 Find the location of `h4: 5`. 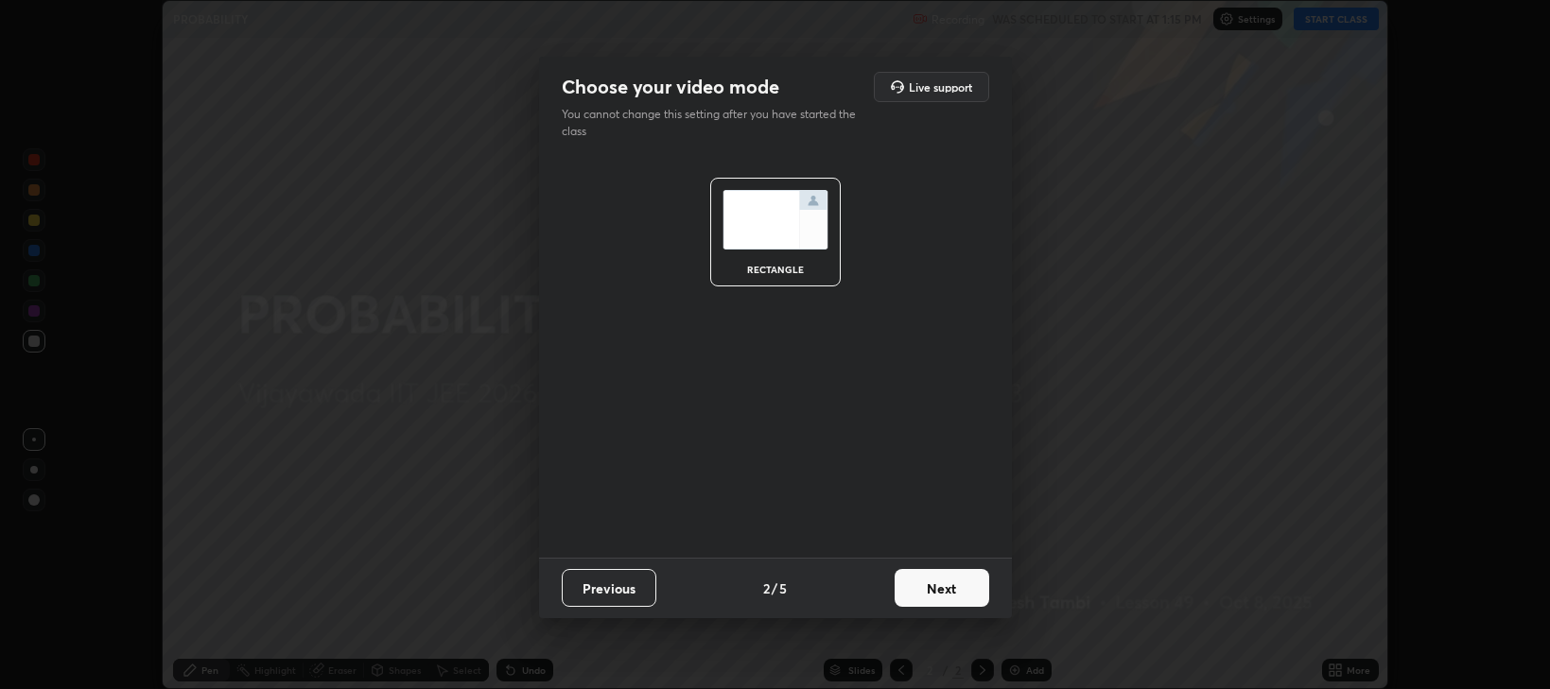

h4: 5 is located at coordinates (783, 588).